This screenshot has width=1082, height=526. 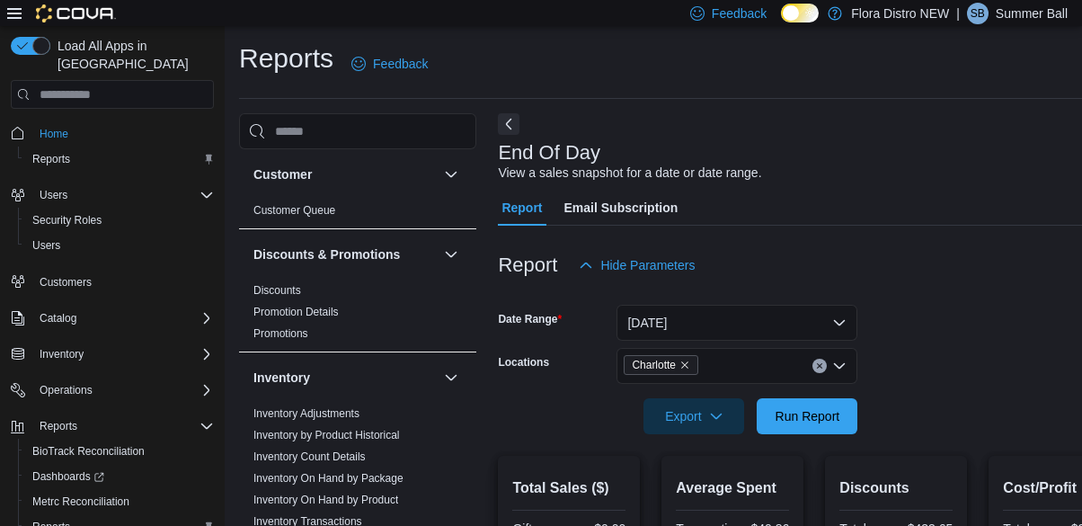 I want to click on label: Locations, so click(x=523, y=362).